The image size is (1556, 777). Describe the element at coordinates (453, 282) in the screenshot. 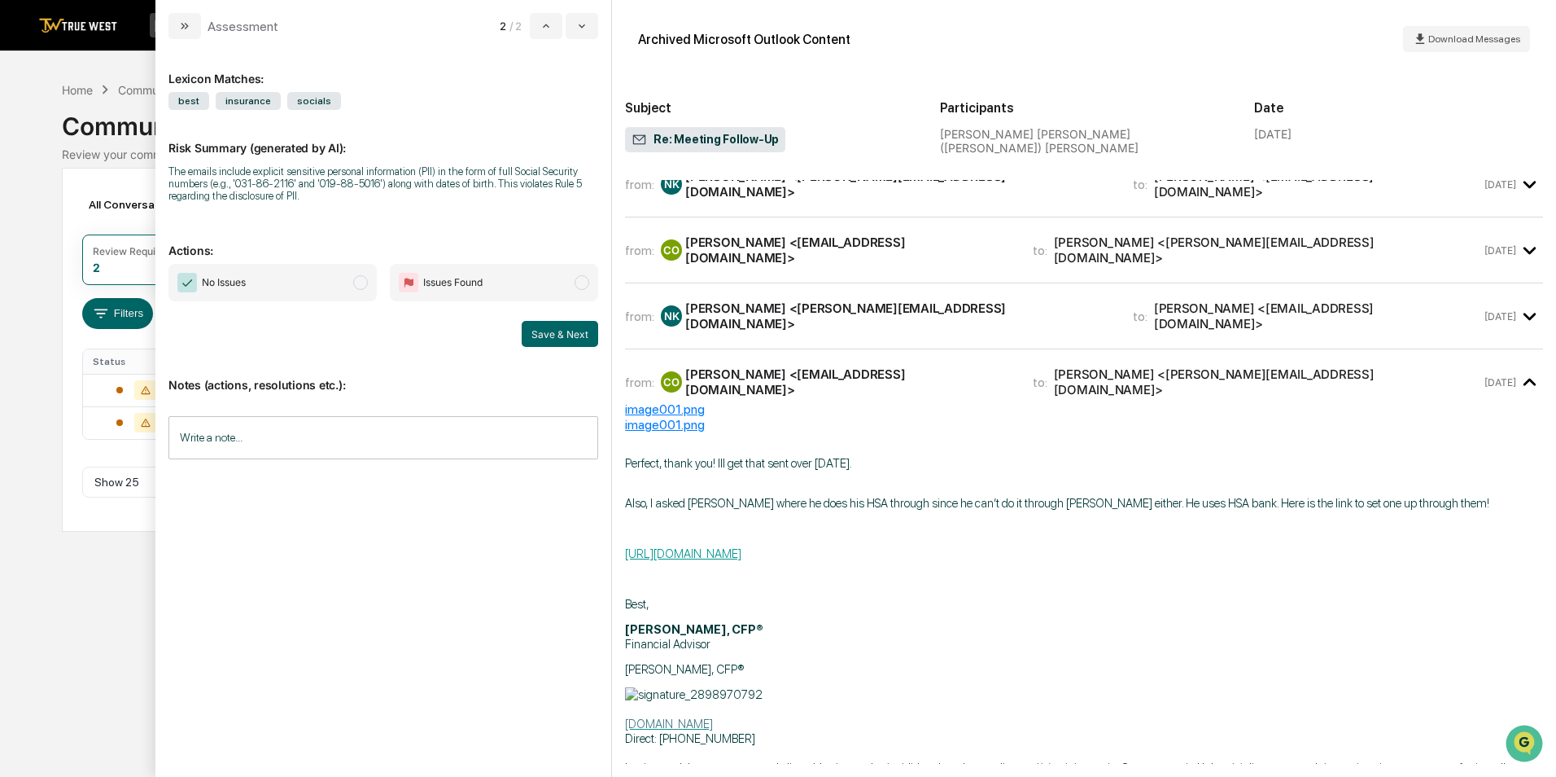

I see `span: Issues Found` at that location.